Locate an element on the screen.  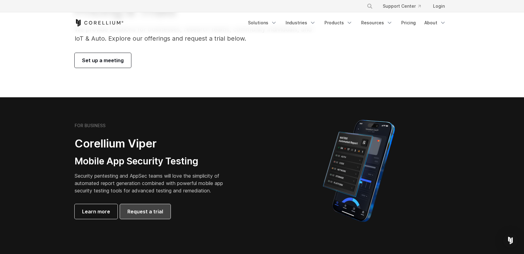
span: Request a trial is located at coordinates (145, 212).